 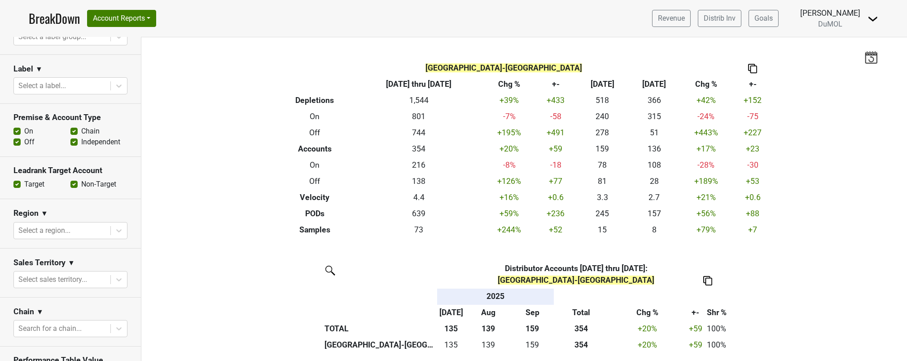 What do you see at coordinates (655, 149) in the screenshot?
I see `td: 136` at bounding box center [655, 149].